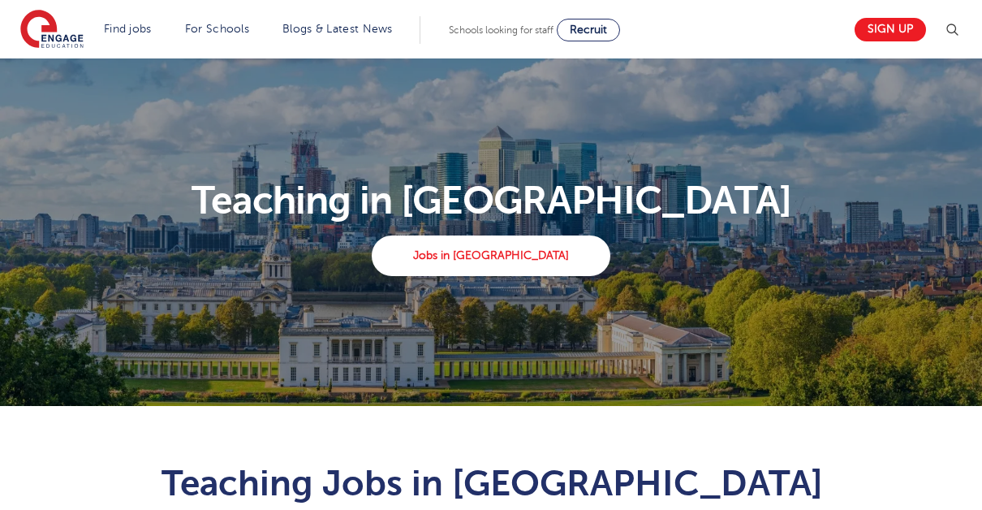  Describe the element at coordinates (501, 30) in the screenshot. I see `span: Schools looking for staff` at that location.